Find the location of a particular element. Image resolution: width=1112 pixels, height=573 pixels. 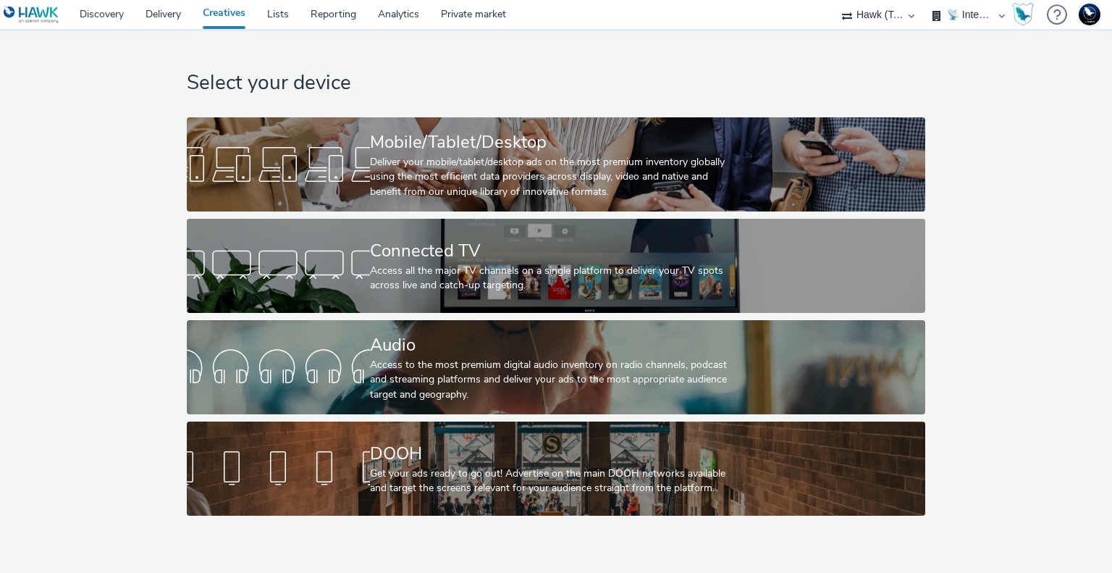

a: Connected TVAccess all the major TV channels on a single platform to deliver your TV spots across... is located at coordinates (555, 266).